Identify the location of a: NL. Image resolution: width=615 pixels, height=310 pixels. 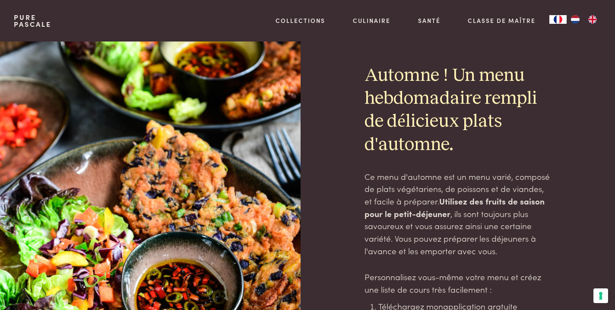
(575, 19).